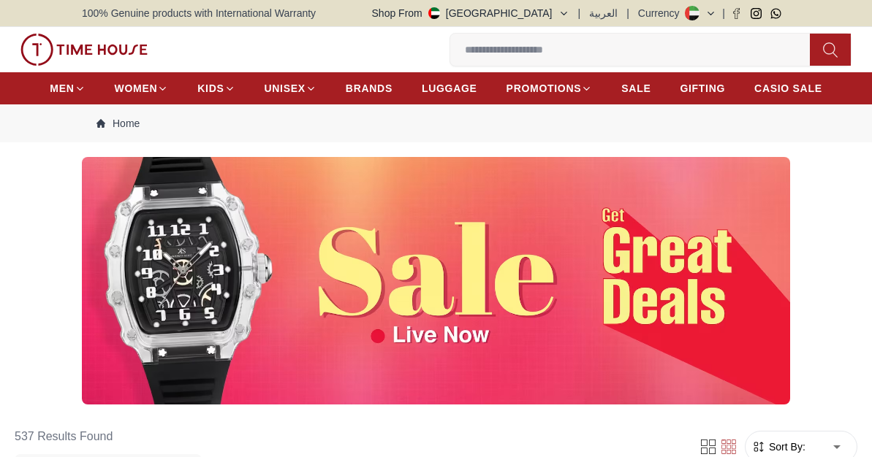 The width and height of the screenshot is (872, 457). What do you see at coordinates (603, 13) in the screenshot?
I see `button: العربية` at bounding box center [603, 13].